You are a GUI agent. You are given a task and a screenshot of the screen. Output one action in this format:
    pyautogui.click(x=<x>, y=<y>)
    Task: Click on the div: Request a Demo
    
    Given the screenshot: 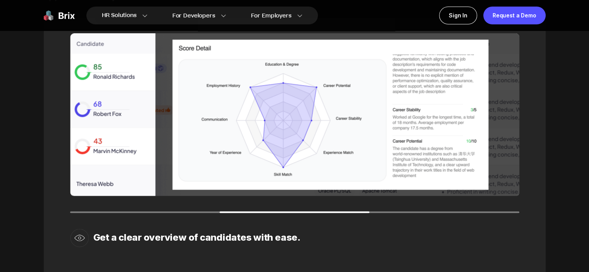 What is the action you would take?
    pyautogui.click(x=514, y=15)
    